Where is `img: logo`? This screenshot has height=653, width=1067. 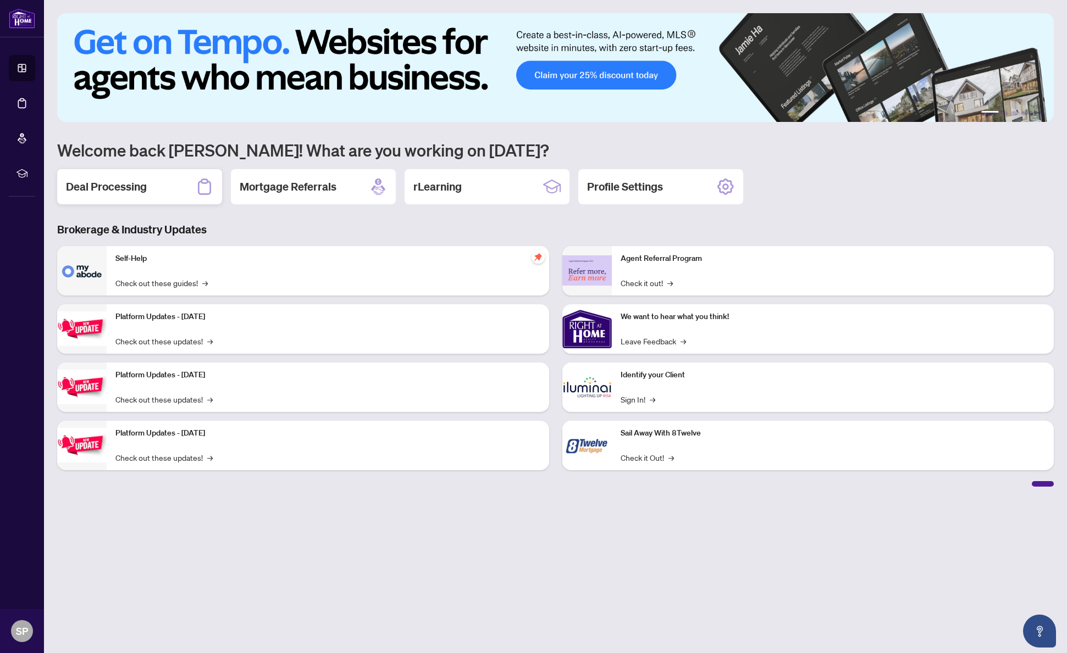 img: logo is located at coordinates (22, 18).